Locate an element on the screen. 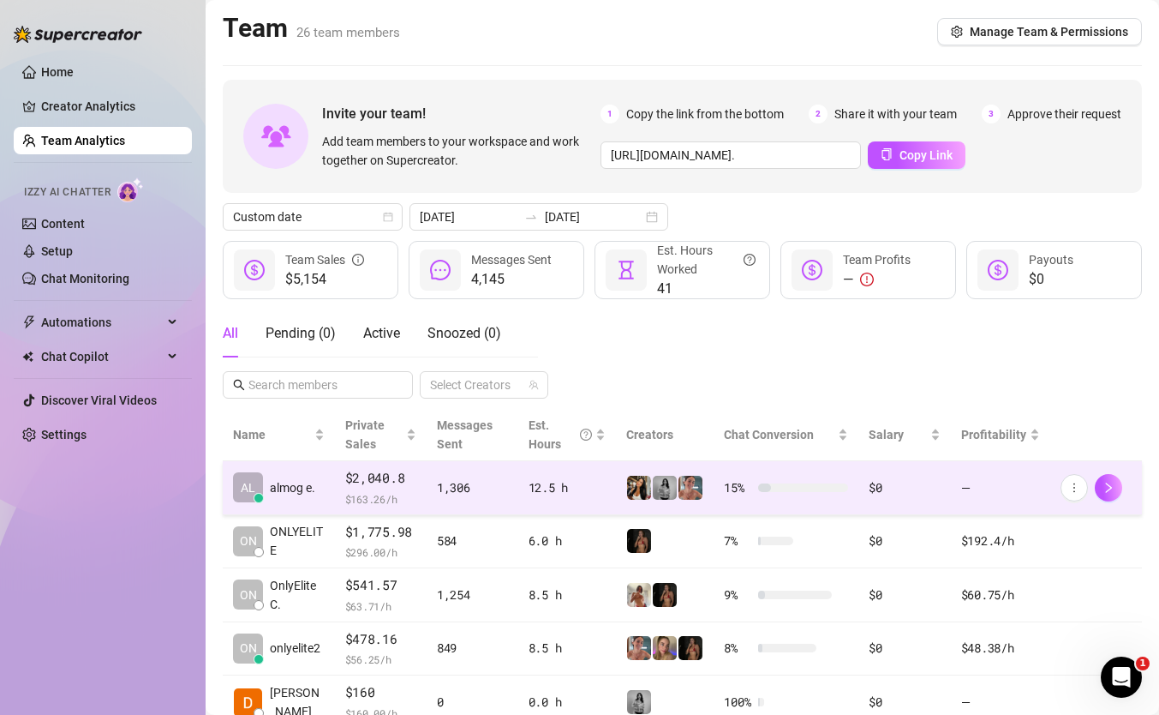 This screenshot has height=715, width=1159. span: Invite your team! is located at coordinates (461, 113).